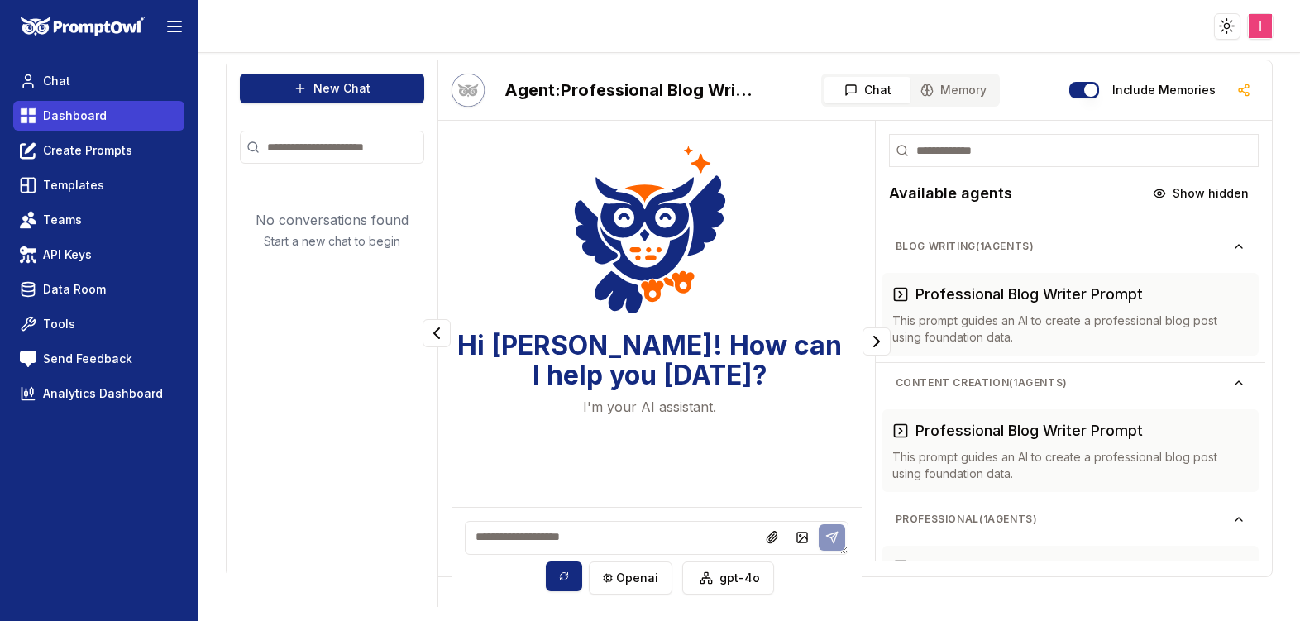 Image resolution: width=1300 pixels, height=621 pixels. Describe the element at coordinates (1163, 90) in the screenshot. I see `label: Include memories in the messages below` at that location.